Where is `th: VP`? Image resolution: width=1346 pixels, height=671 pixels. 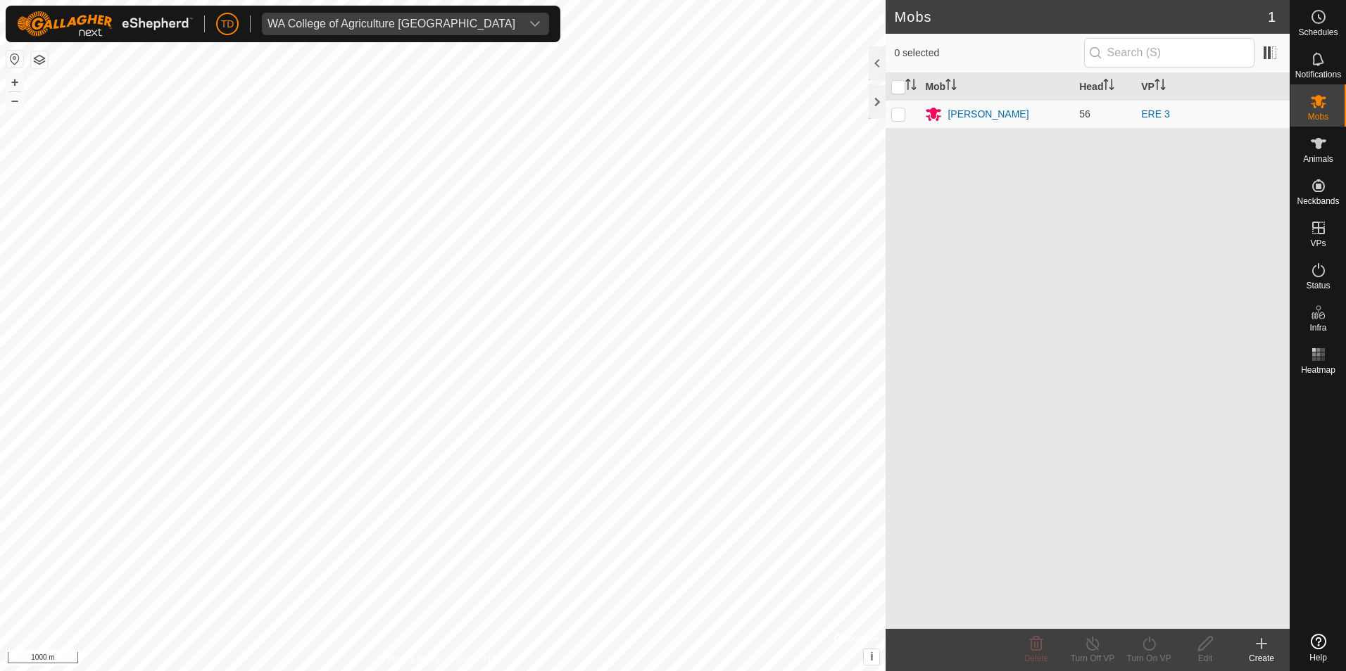
th: VP is located at coordinates (1212, 87).